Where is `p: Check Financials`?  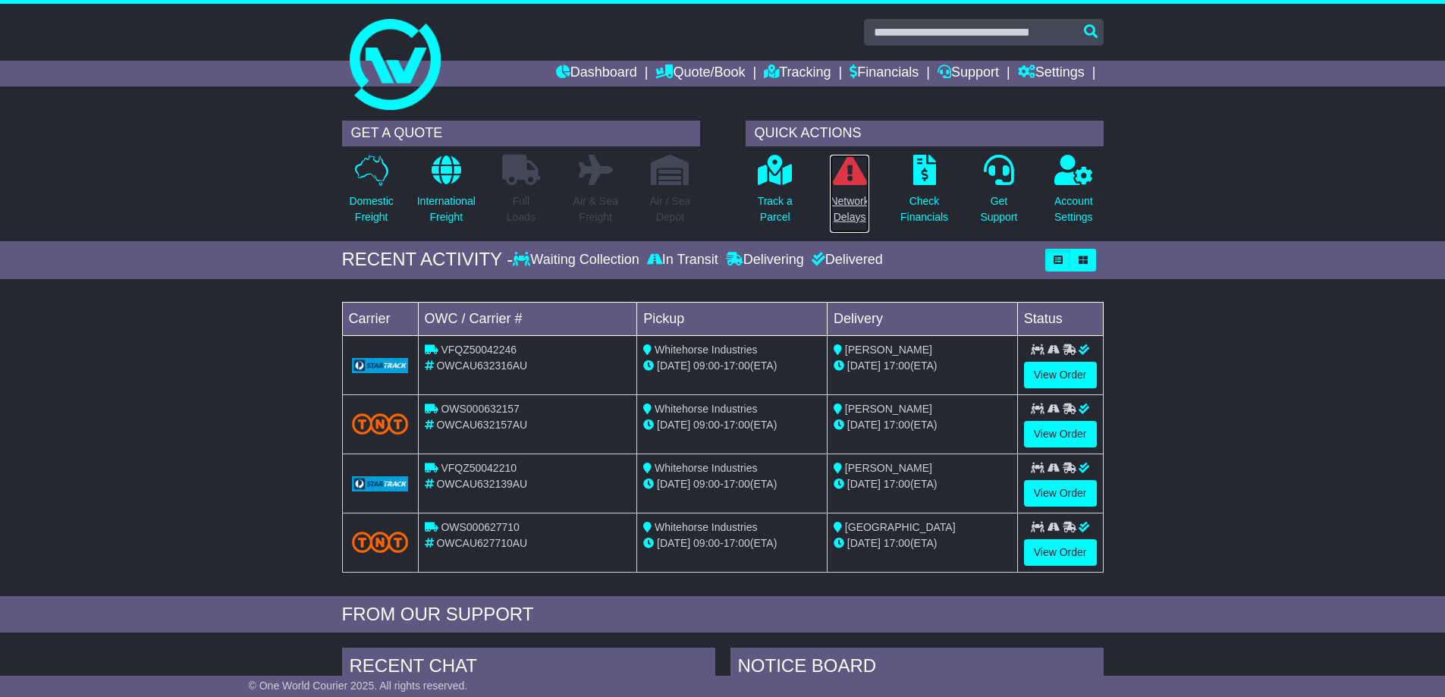
p: Check Financials is located at coordinates (924, 209).